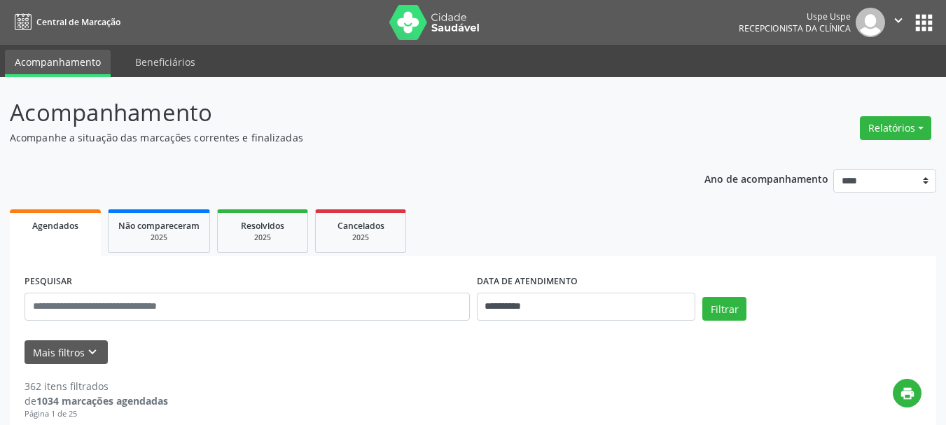  I want to click on p: Acompanhe a situação das marcações correntes e finalizadas, so click(334, 137).